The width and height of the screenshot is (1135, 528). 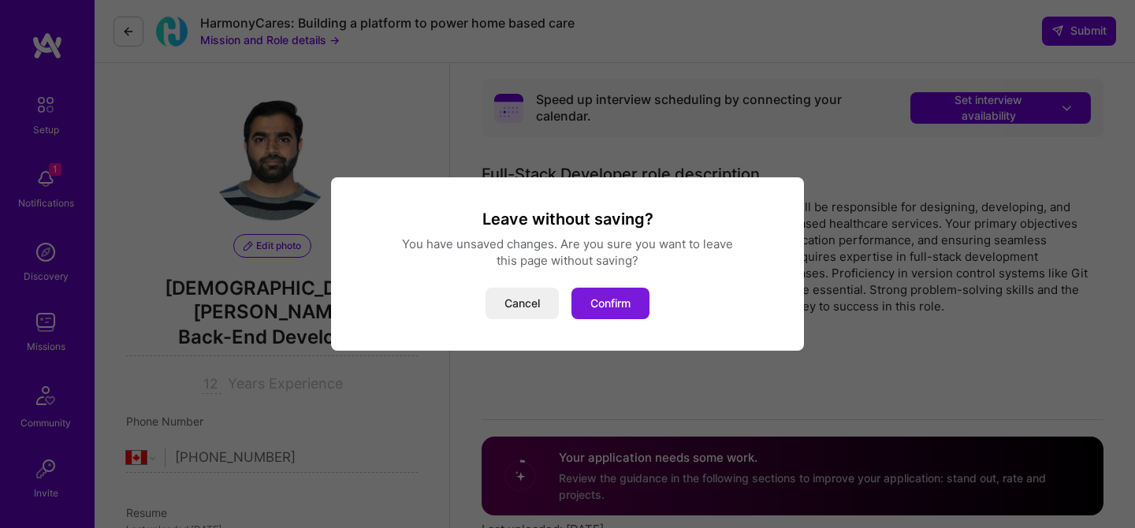 I want to click on button: Cancel, so click(x=522, y=303).